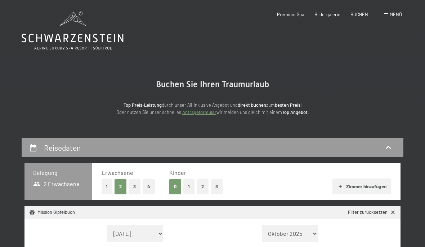 The image size is (425, 247). What do you see at coordinates (362, 186) in the screenshot?
I see `button: Zimmer hinzufügen` at bounding box center [362, 186].